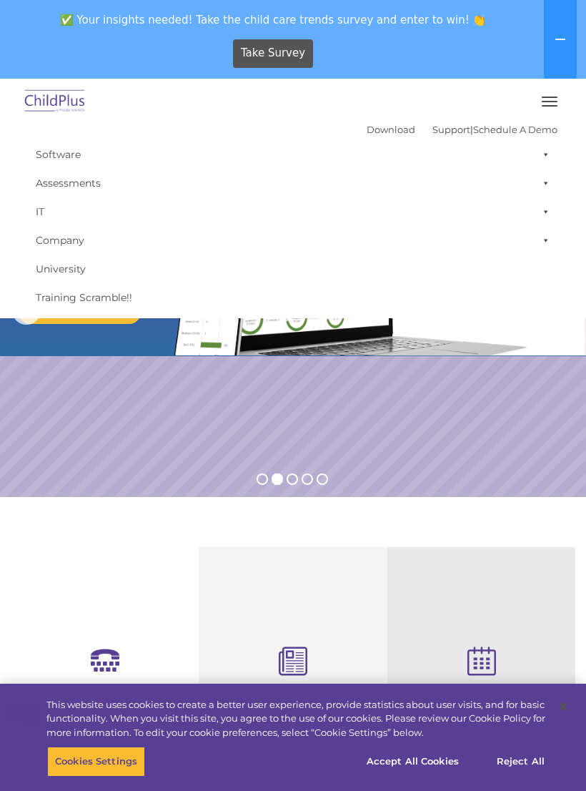 Image resolution: width=586 pixels, height=791 pixels. What do you see at coordinates (296, 718) in the screenshot?
I see `div: This website uses cookies to create a better user experience, provide statistics about user visit...` at bounding box center [296, 718].